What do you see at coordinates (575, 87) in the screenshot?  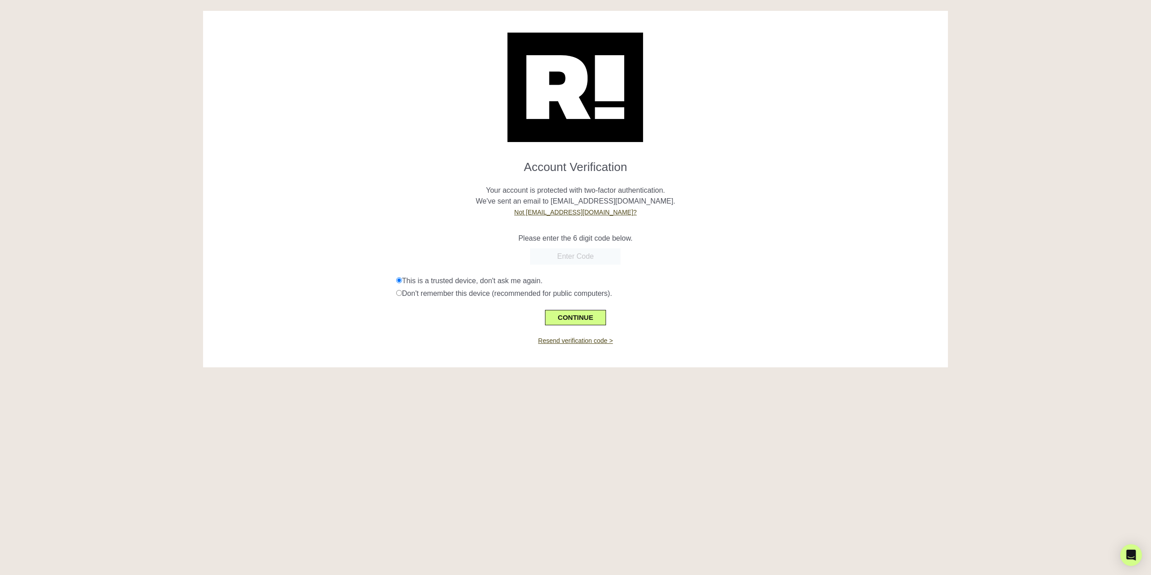 I see `img: Retention.com` at bounding box center [575, 87].